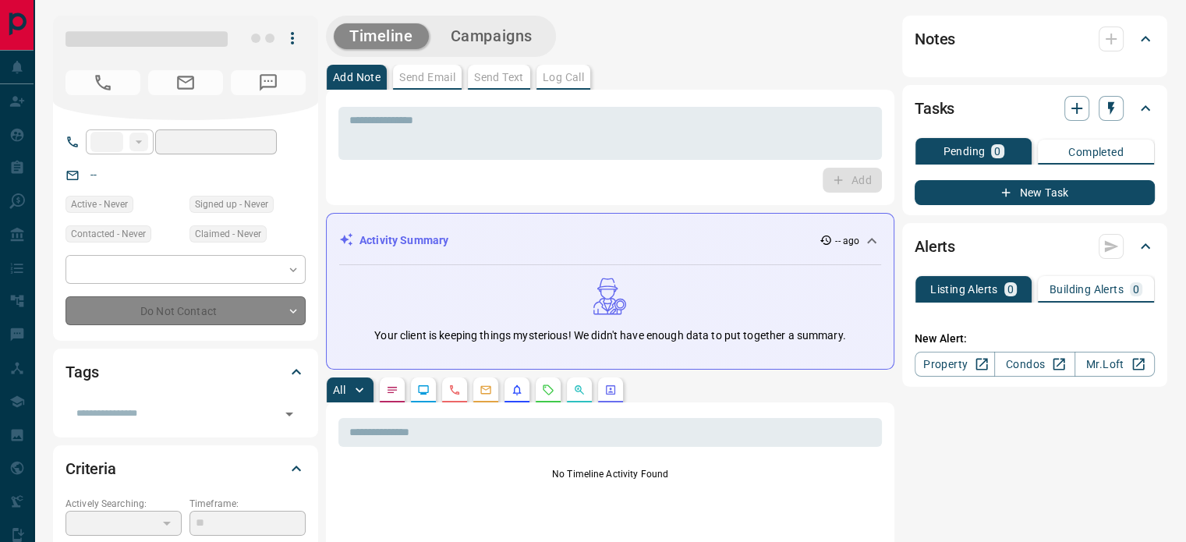  I want to click on button: Campaigns, so click(491, 36).